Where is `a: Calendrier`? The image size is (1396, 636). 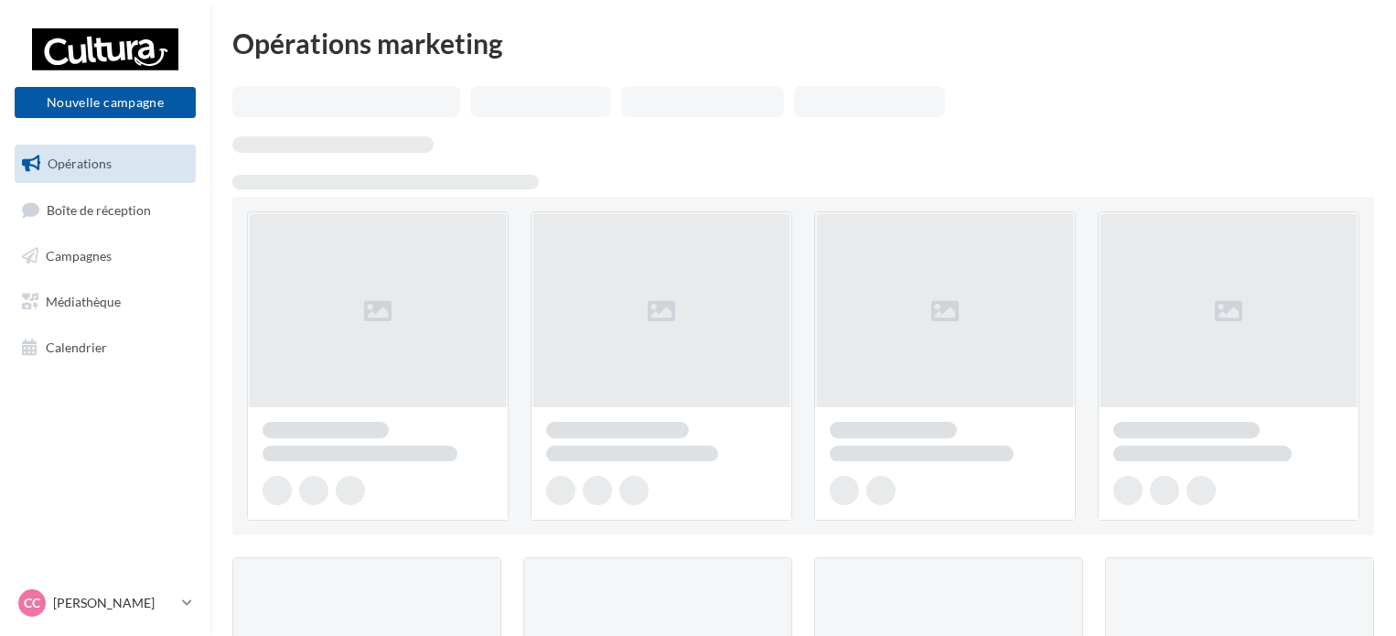 a: Calendrier is located at coordinates (105, 348).